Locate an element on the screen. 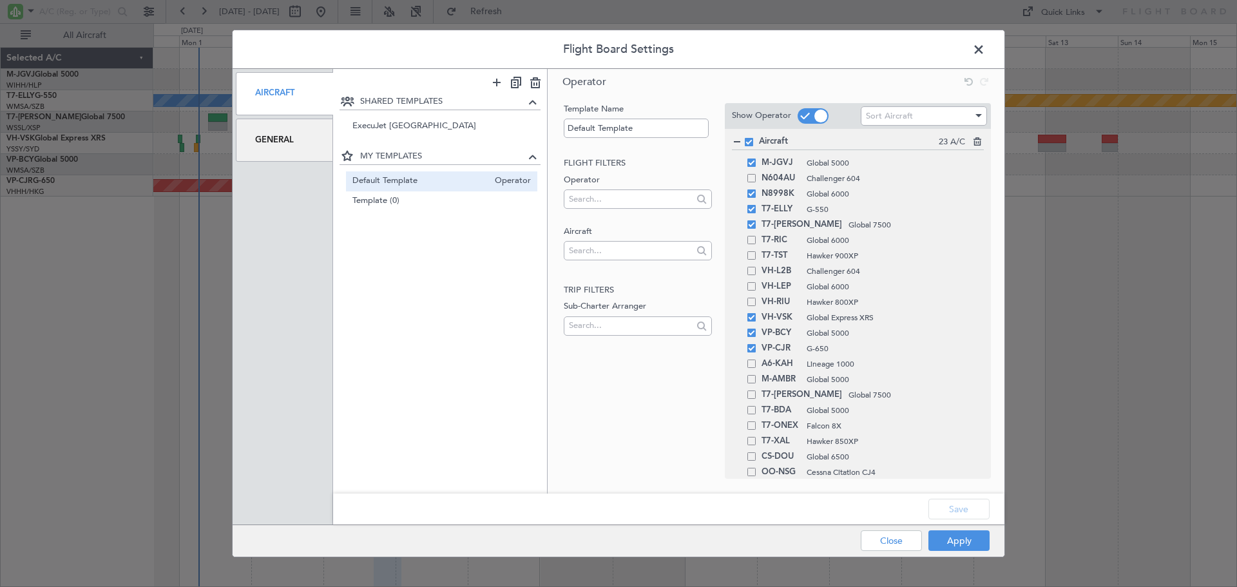 This screenshot has height=587, width=1237. h2: Flight filters is located at coordinates (637, 164).